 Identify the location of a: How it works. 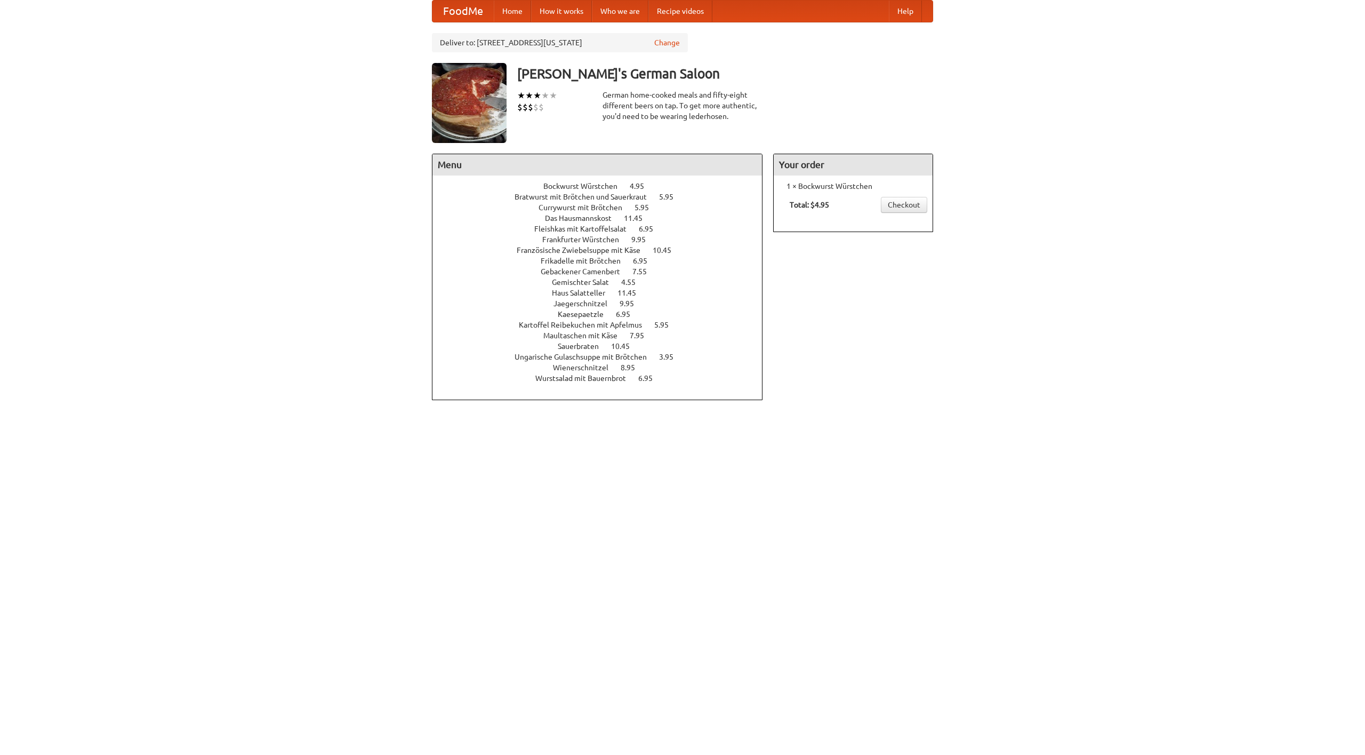
(562, 11).